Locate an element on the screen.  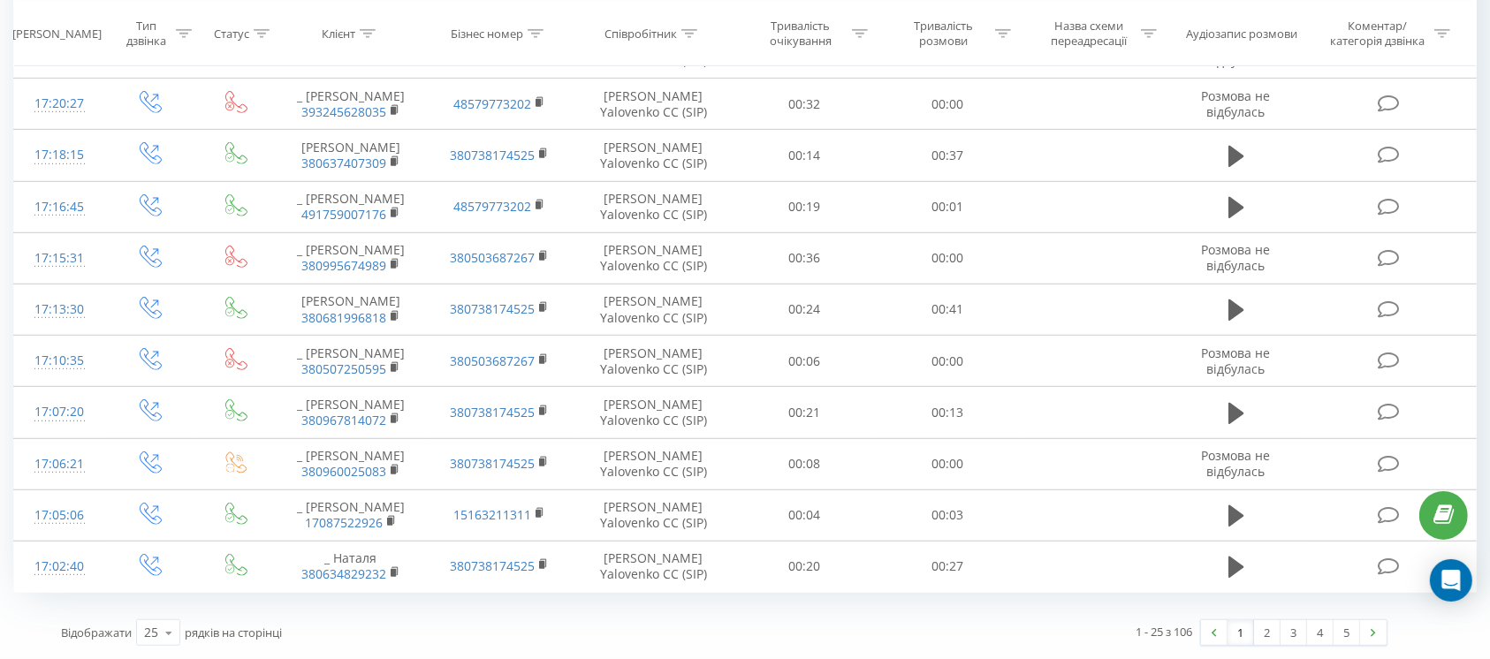
td: 00:13 is located at coordinates (948, 413).